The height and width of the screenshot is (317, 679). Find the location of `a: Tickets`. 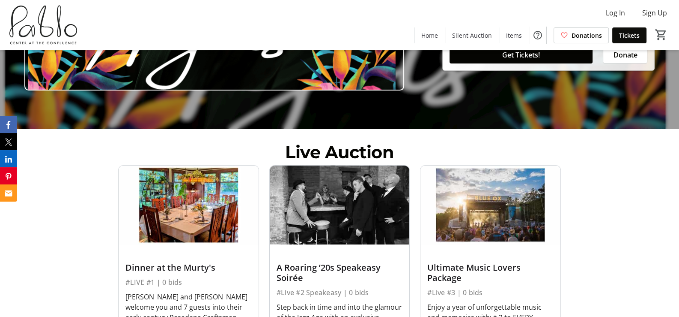

a: Tickets is located at coordinates (630, 35).